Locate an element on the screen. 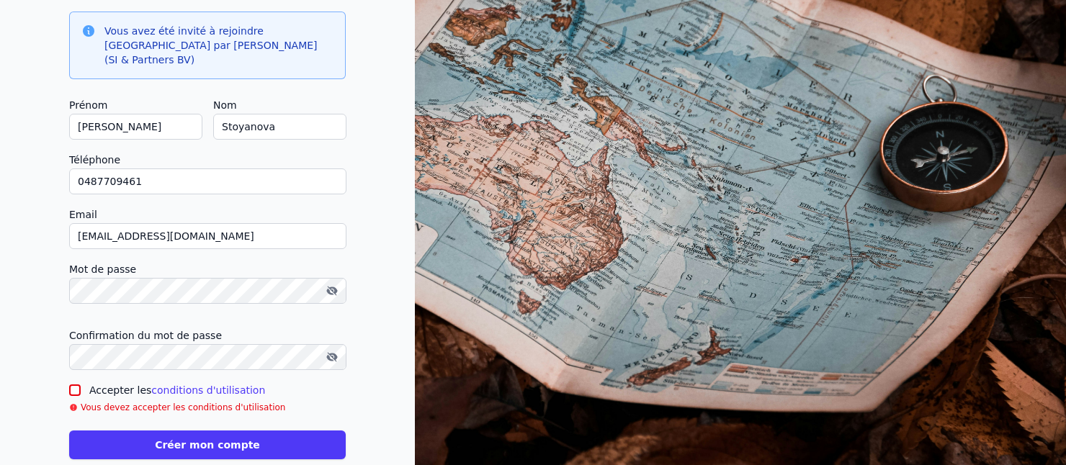 The height and width of the screenshot is (465, 1066). label: Nom is located at coordinates (279, 105).